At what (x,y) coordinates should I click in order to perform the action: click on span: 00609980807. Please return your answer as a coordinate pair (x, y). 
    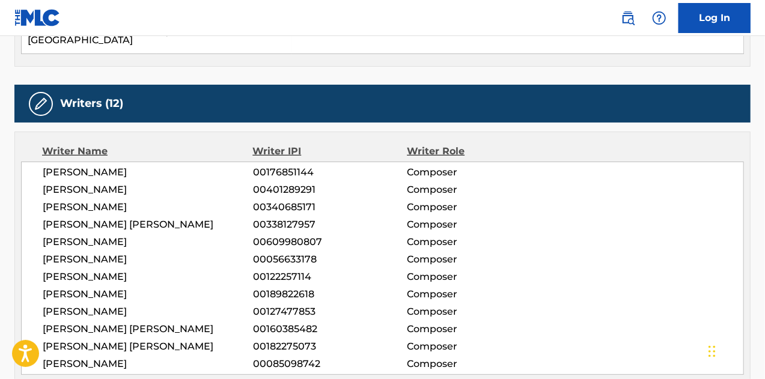
    Looking at the image, I should click on (330, 242).